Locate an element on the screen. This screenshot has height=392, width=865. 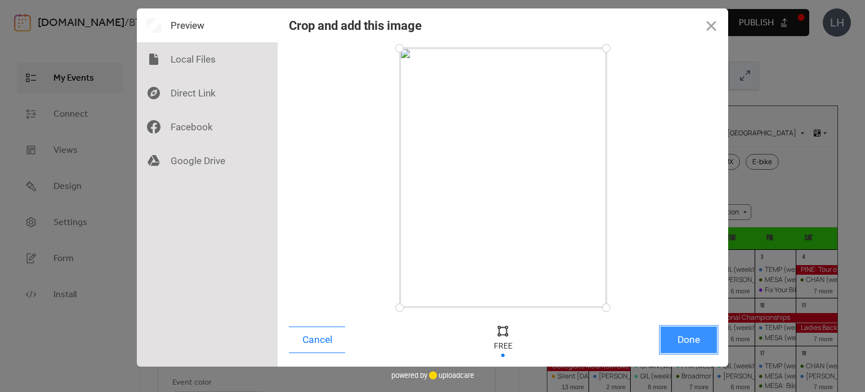
button: Cancel is located at coordinates (317, 339).